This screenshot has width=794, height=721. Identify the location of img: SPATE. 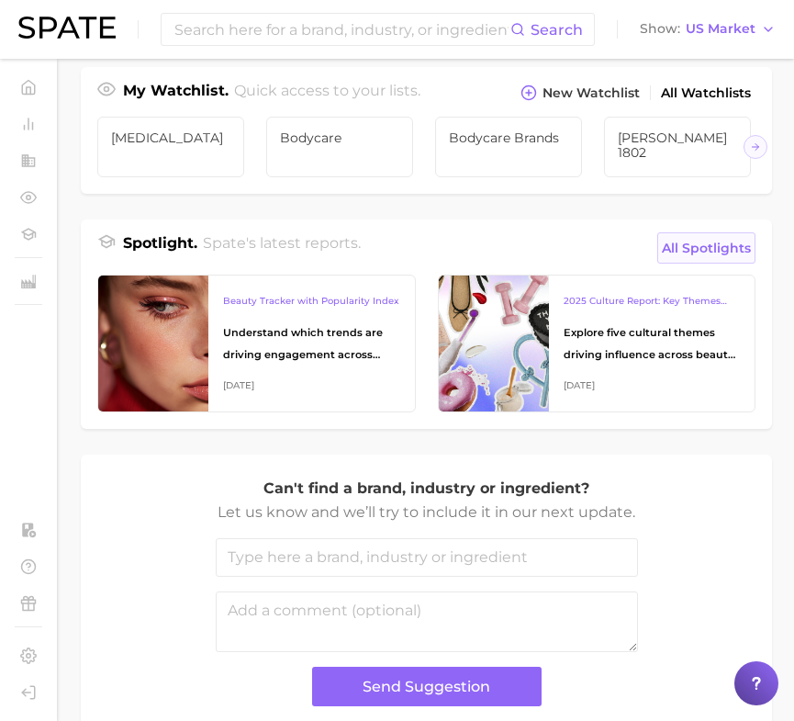
(67, 28).